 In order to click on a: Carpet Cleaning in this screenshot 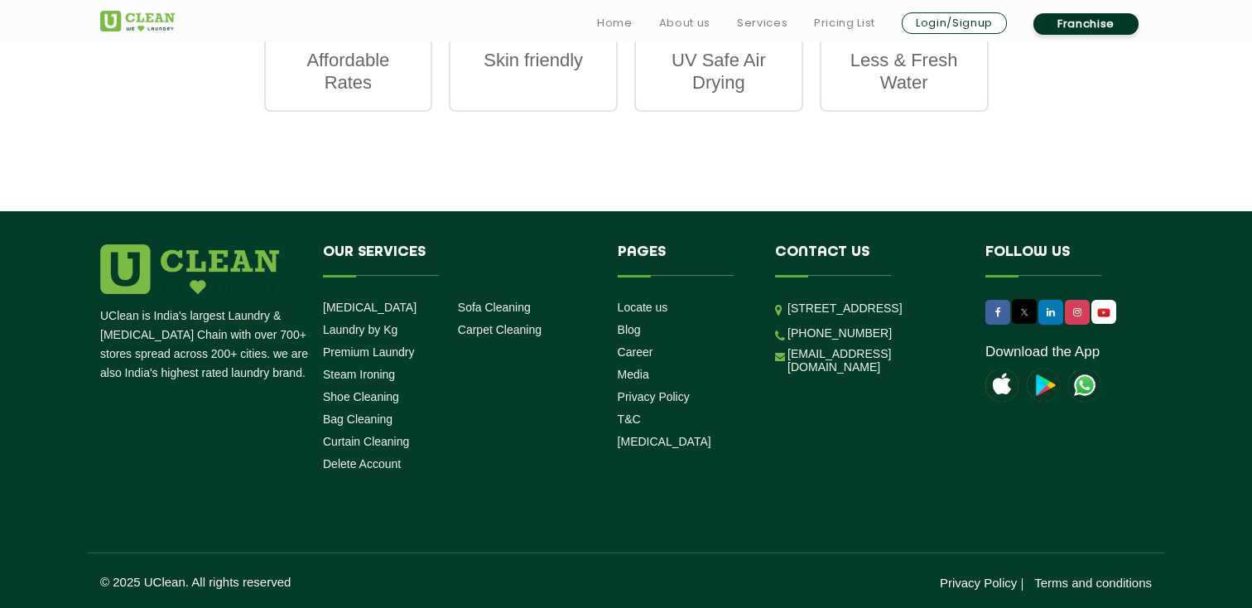, I will do `click(499, 330)`.